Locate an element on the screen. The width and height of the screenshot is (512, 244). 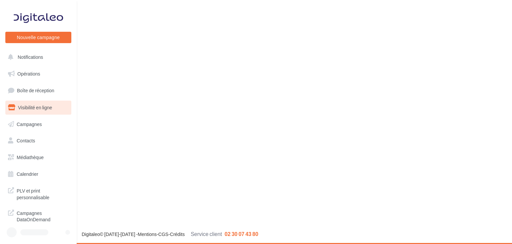
span: Service client is located at coordinates (207, 233).